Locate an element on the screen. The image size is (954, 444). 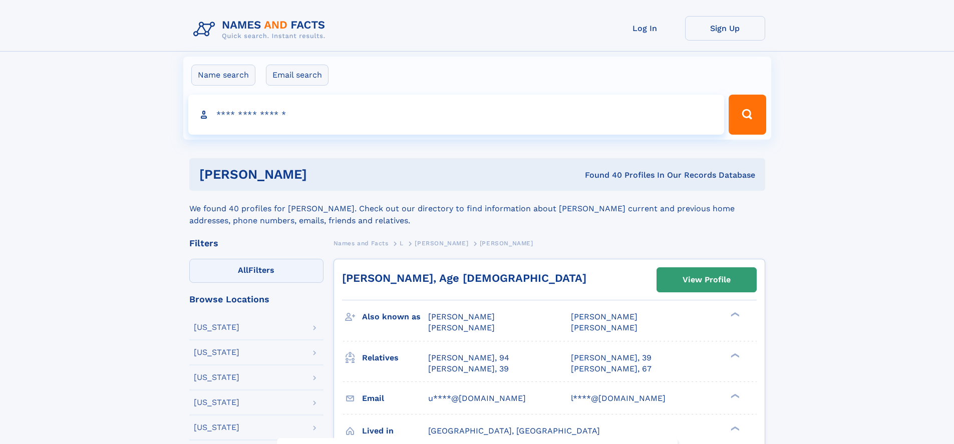
button: Search Button is located at coordinates (747, 115).